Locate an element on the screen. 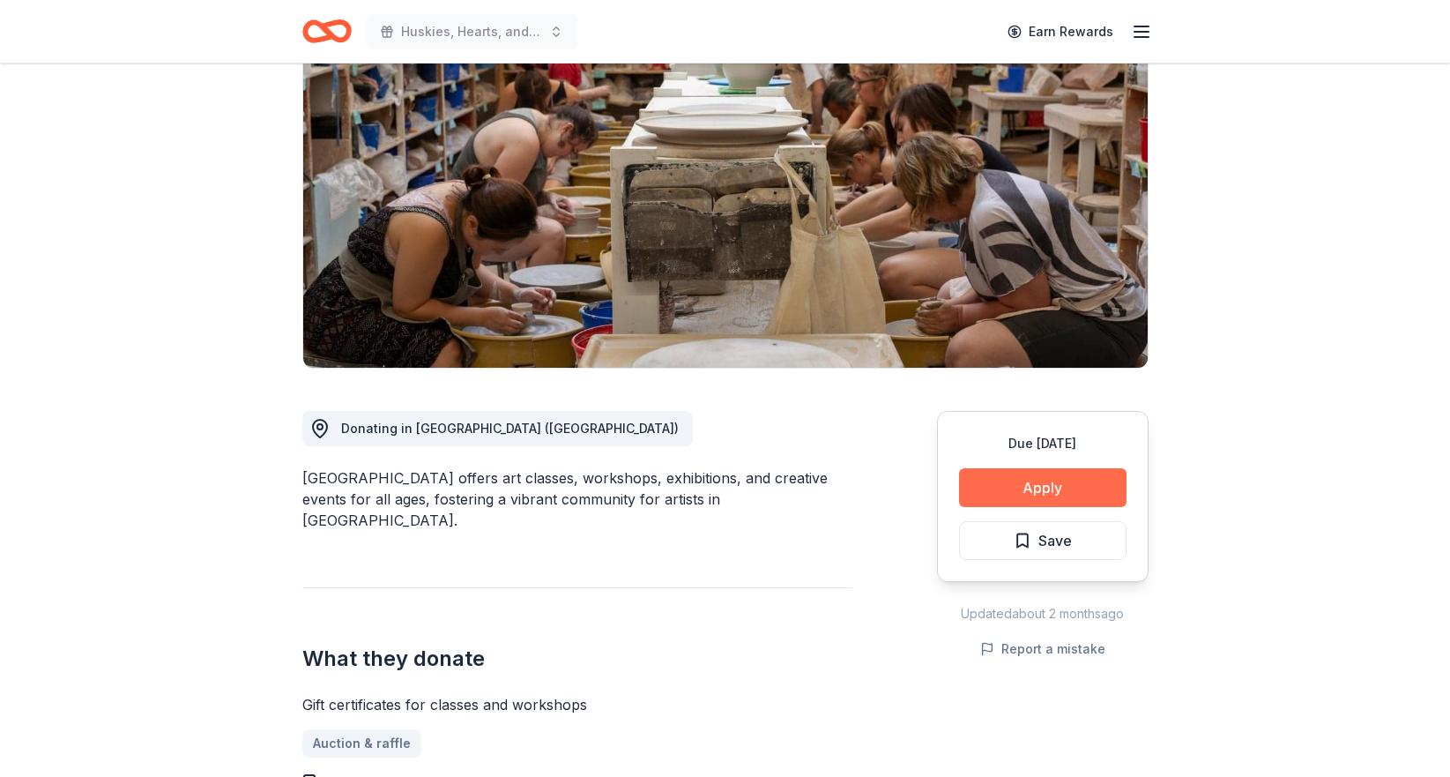 This screenshot has width=1450, height=777. button: Huskies, Hearts, and High Stakes is located at coordinates (472, 32).